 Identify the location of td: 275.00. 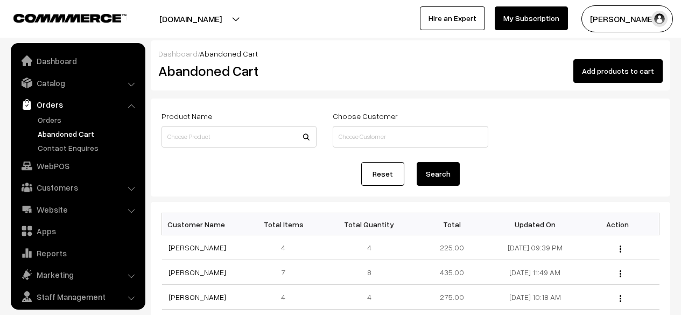
(452, 297).